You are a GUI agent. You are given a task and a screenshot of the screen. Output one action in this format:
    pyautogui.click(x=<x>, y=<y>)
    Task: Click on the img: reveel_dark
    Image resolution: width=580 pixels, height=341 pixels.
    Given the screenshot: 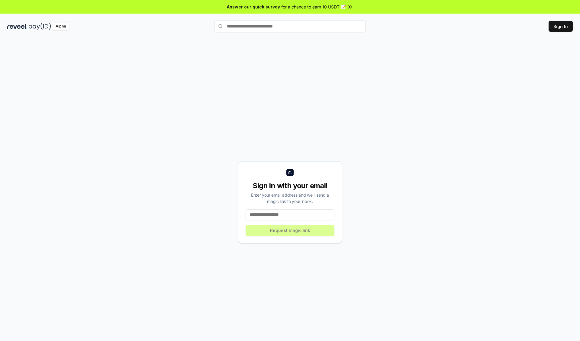 What is the action you would take?
    pyautogui.click(x=17, y=26)
    